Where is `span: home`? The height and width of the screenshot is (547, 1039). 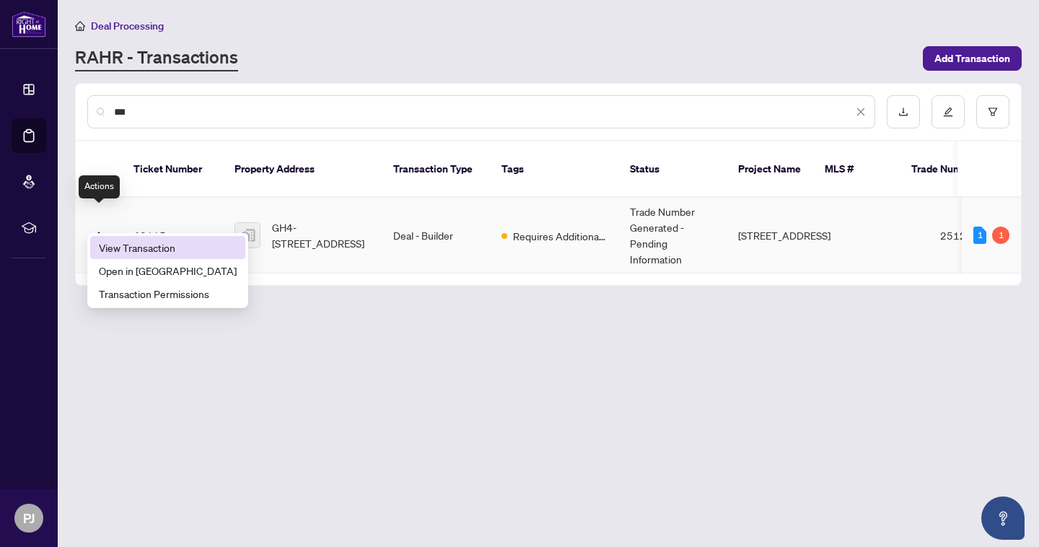 span: home is located at coordinates (80, 26).